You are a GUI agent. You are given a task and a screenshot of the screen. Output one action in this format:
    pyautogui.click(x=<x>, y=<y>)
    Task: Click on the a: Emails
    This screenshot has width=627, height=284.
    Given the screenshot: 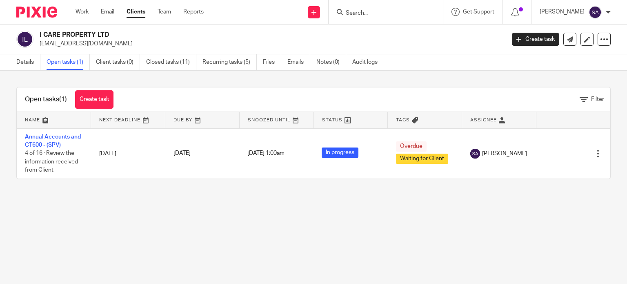 What is the action you would take?
    pyautogui.click(x=299, y=62)
    